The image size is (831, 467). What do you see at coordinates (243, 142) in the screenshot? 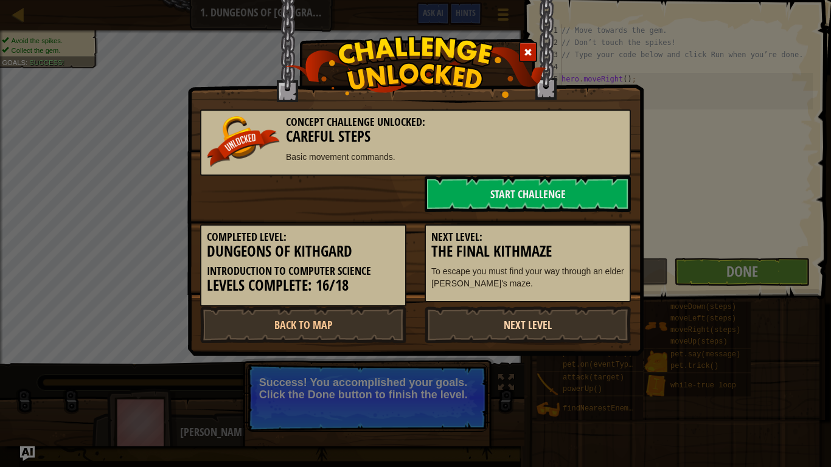
I see `img: unlocked_banner.png` at bounding box center [243, 142].